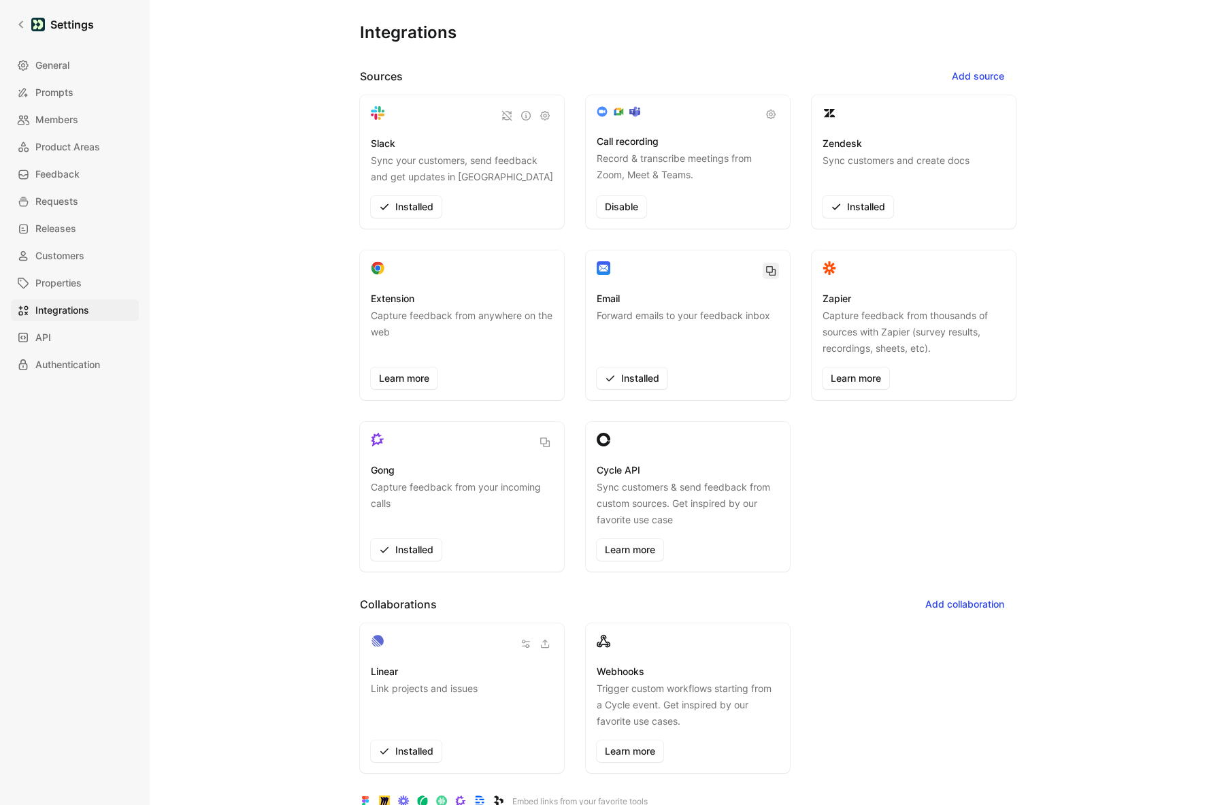 The width and height of the screenshot is (1226, 805). Describe the element at coordinates (75, 174) in the screenshot. I see `a: Feedback` at that location.